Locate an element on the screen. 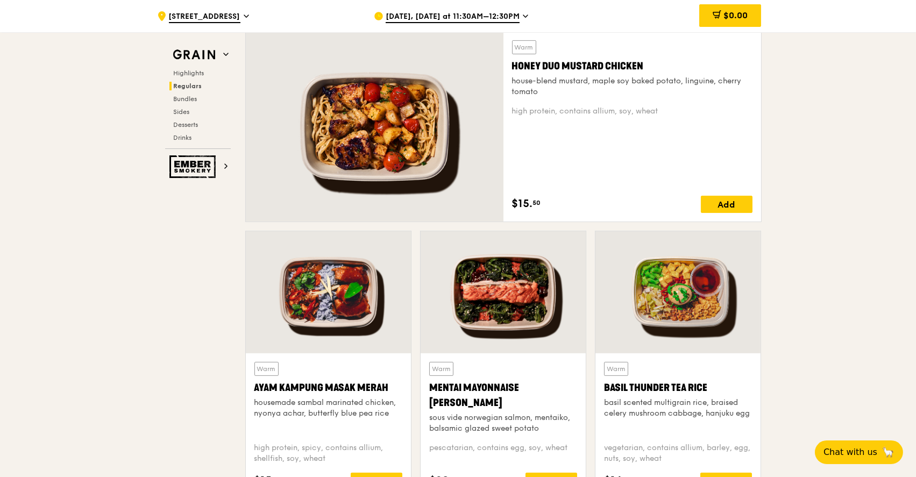 The image size is (916, 477). div: Add is located at coordinates (727, 204).